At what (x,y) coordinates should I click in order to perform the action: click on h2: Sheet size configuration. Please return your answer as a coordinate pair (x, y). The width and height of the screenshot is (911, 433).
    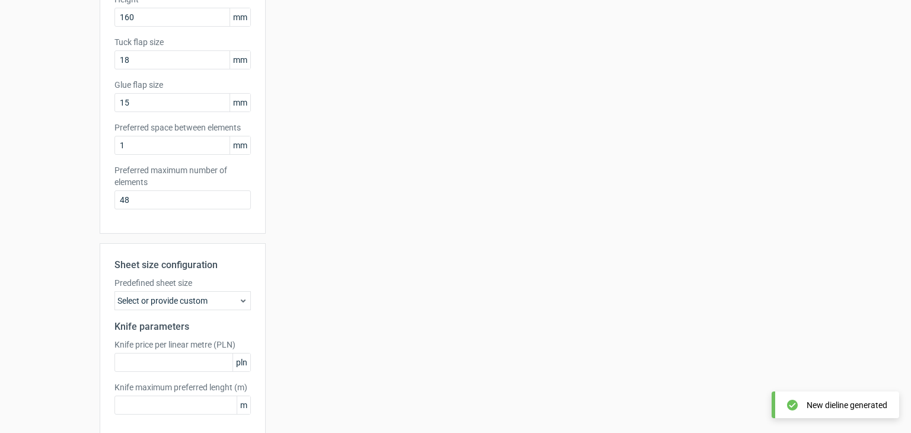
    Looking at the image, I should click on (183, 265).